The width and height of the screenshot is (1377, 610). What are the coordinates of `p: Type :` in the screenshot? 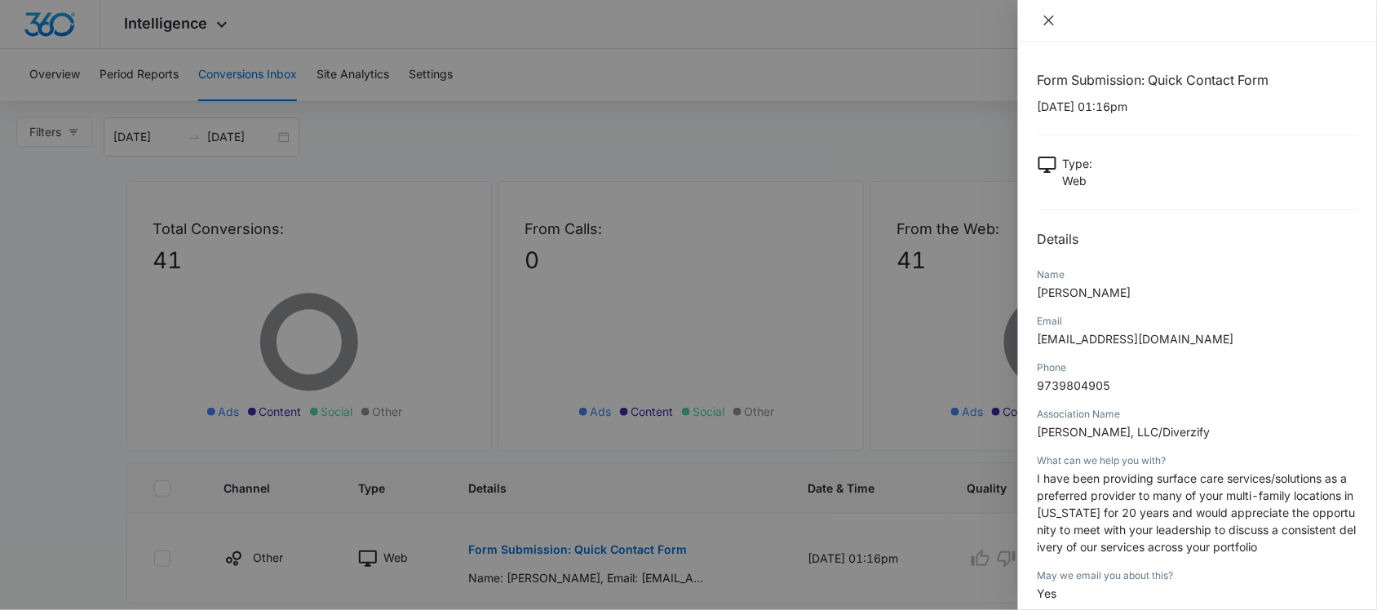 It's located at (1078, 163).